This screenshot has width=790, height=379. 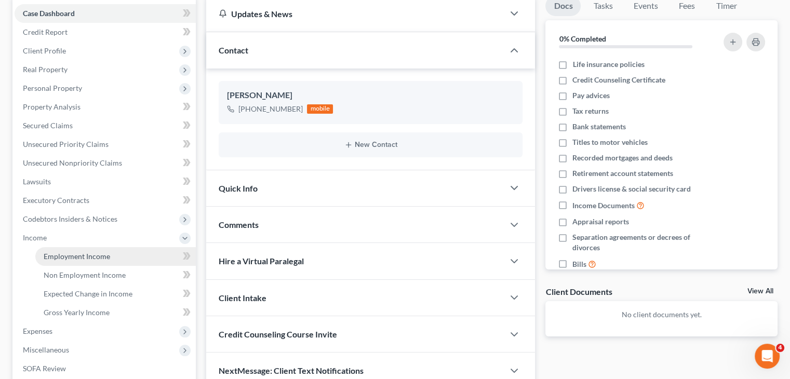 What do you see at coordinates (579, 264) in the screenshot?
I see `span: Bills` at bounding box center [579, 264].